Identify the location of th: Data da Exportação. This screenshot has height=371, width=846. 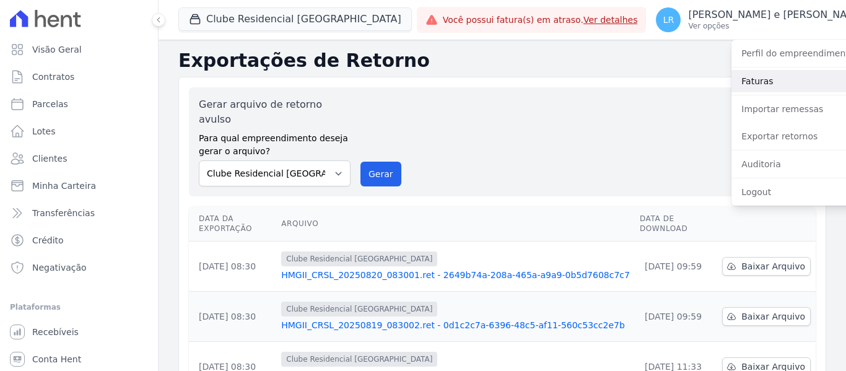
(232, 224).